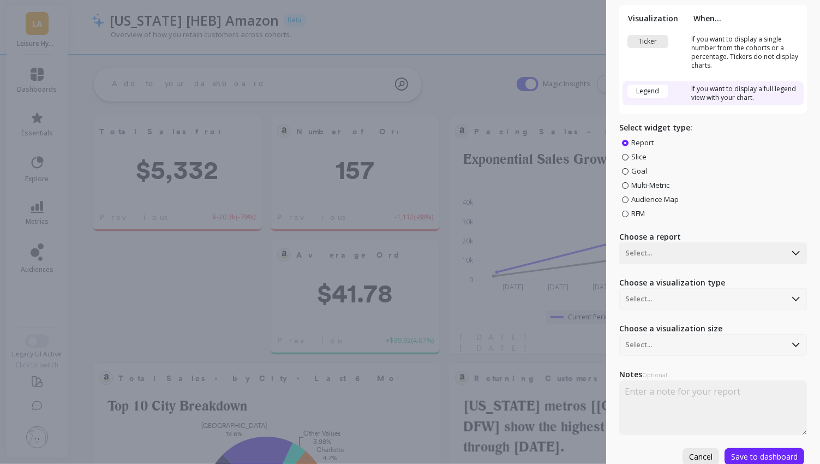 This screenshot has height=464, width=820. I want to click on span: Report, so click(642, 142).